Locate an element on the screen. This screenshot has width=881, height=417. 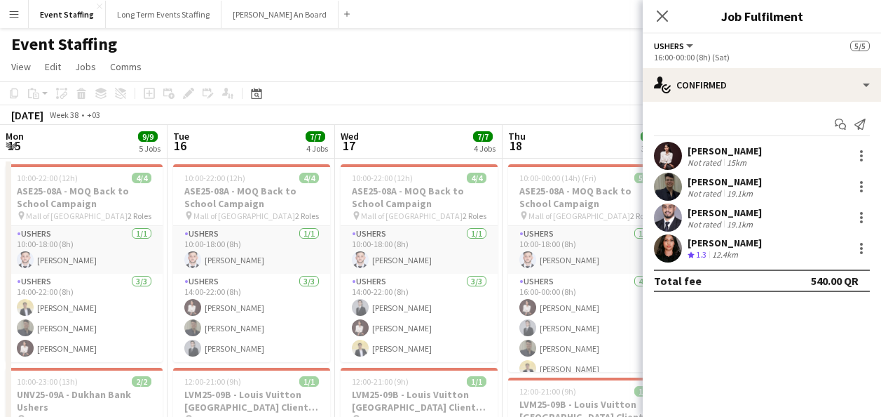
button: Event Staffing is located at coordinates (67, 14).